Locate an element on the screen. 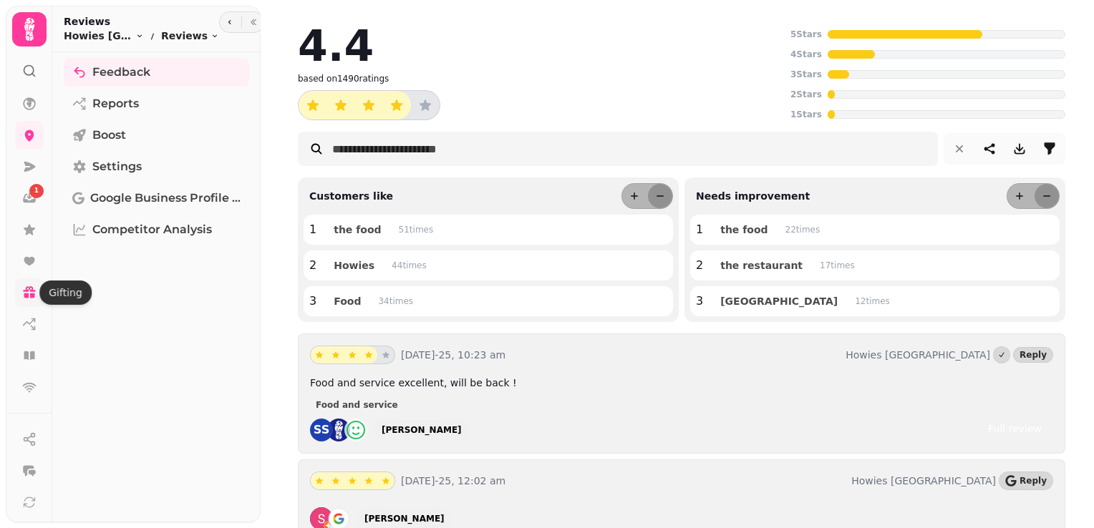 The image size is (1094, 528). p: 17 time s is located at coordinates (837, 266).